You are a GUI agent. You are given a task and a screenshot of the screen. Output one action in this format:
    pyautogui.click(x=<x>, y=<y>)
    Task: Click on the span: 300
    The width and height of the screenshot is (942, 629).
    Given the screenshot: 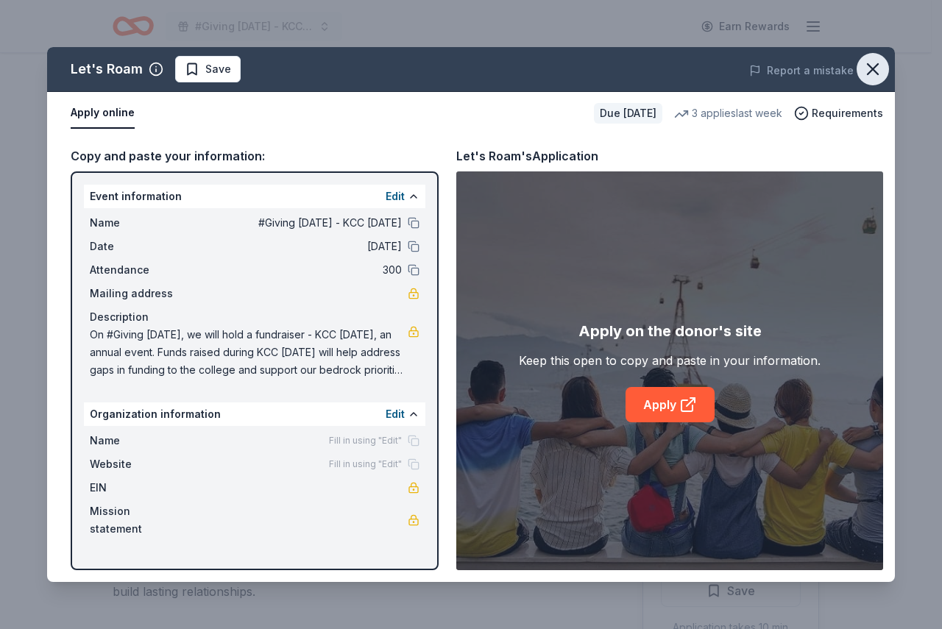 What is the action you would take?
    pyautogui.click(x=295, y=270)
    